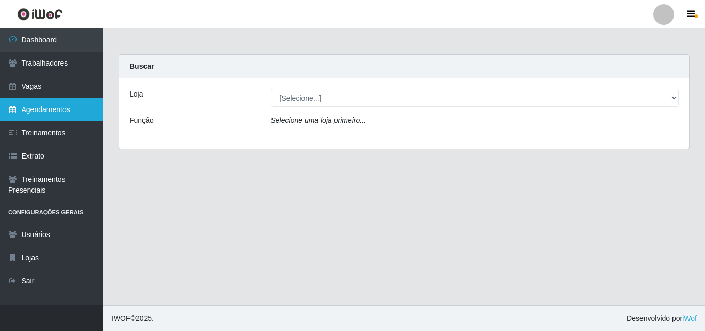 The image size is (705, 331). What do you see at coordinates (690, 318) in the screenshot?
I see `a: iWof` at bounding box center [690, 318].